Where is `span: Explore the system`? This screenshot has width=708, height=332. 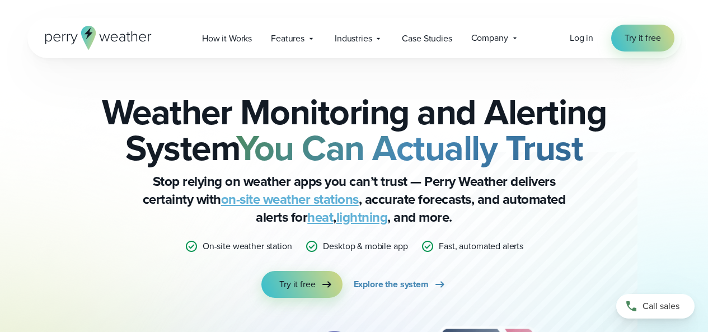 span: Explore the system is located at coordinates (391, 284).